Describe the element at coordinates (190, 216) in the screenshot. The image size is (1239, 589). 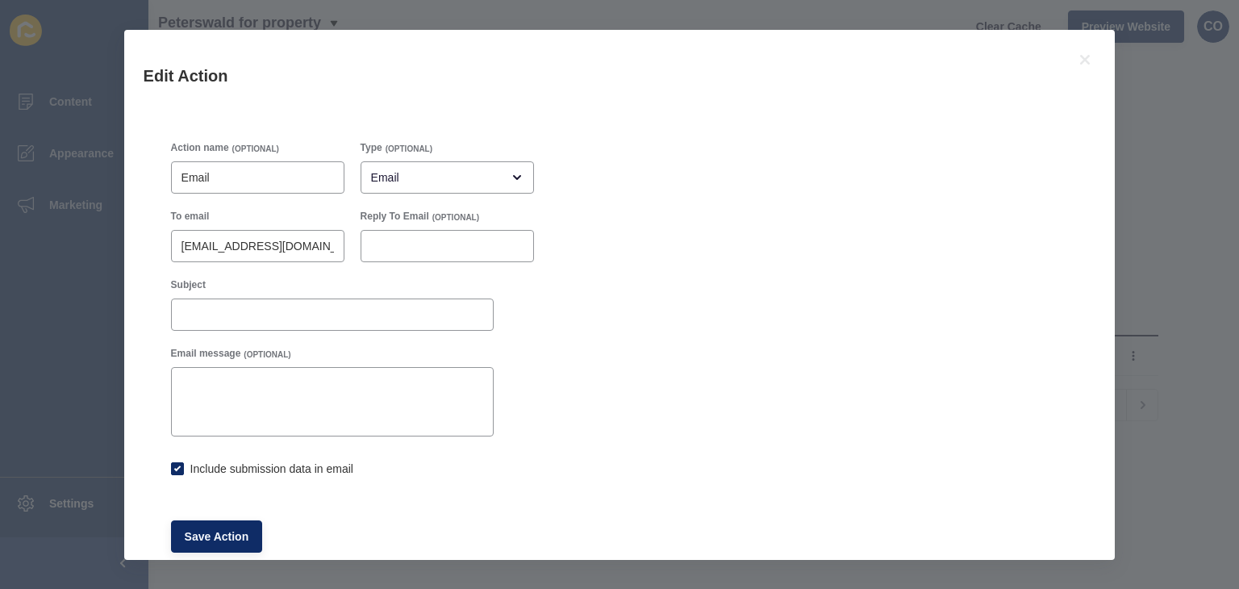
I see `label: To email` at that location.